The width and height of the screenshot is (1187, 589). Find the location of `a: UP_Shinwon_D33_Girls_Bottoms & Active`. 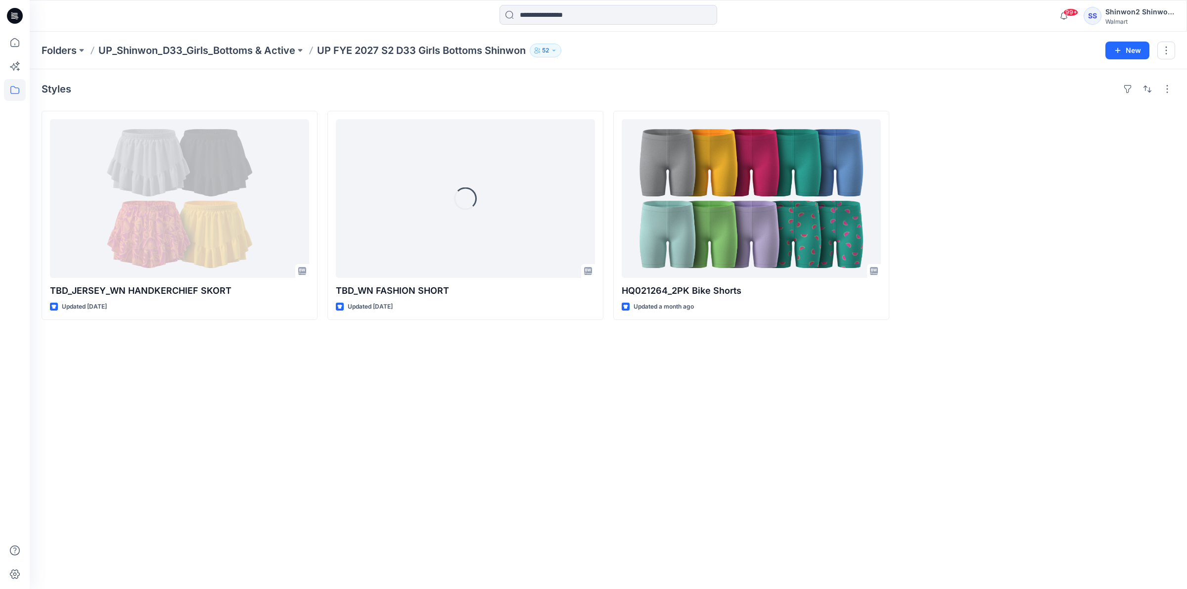

a: UP_Shinwon_D33_Girls_Bottoms & Active is located at coordinates (197, 50).